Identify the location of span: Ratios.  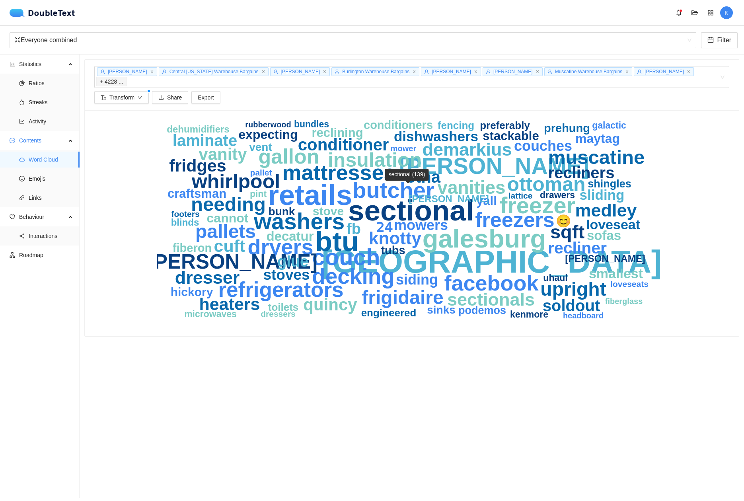
(51, 83).